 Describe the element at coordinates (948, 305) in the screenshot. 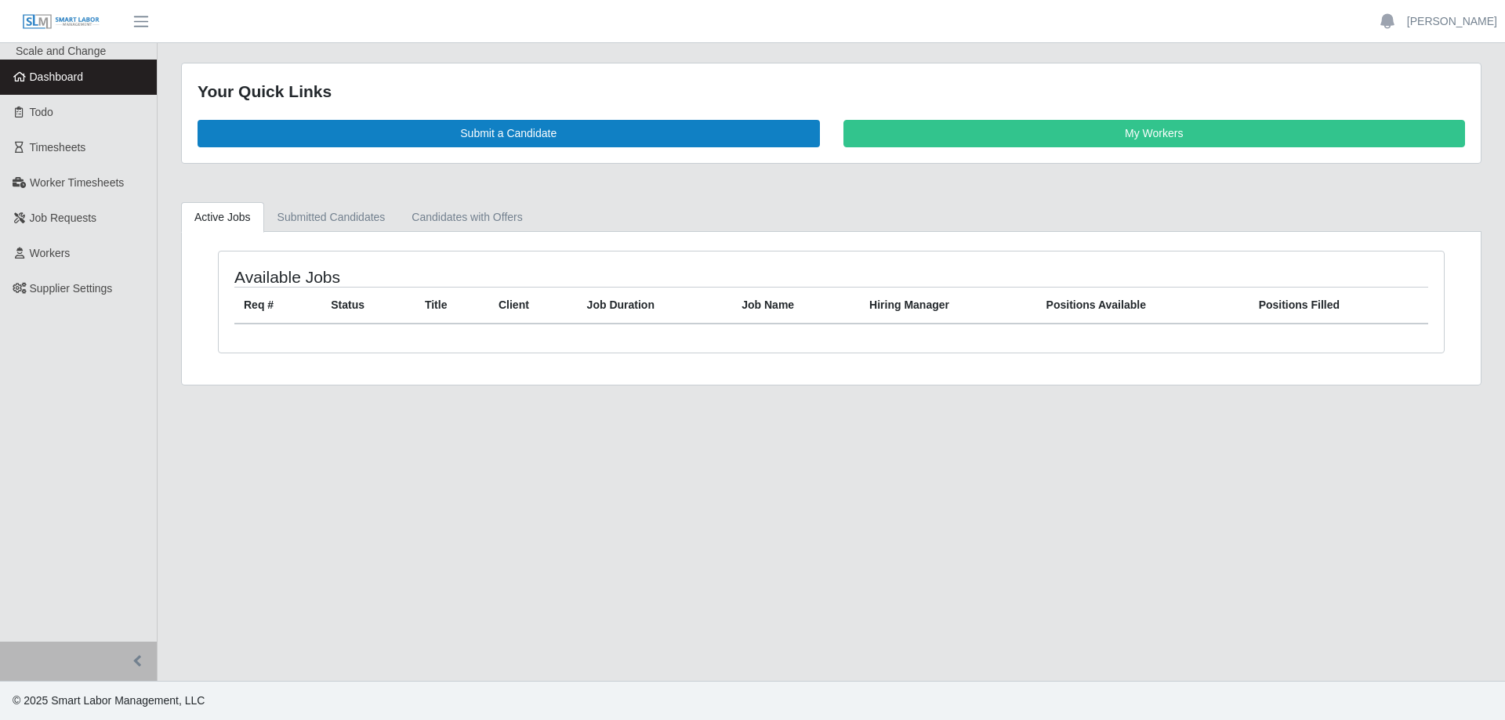

I see `th: Hiring Manager` at that location.